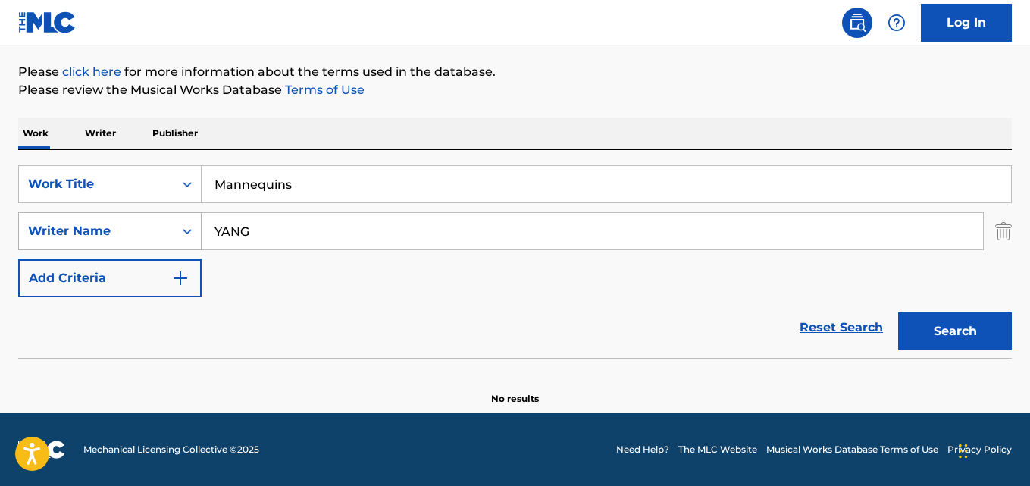 Image resolution: width=1030 pixels, height=486 pixels. Describe the element at coordinates (42, 449) in the screenshot. I see `img: logo` at that location.